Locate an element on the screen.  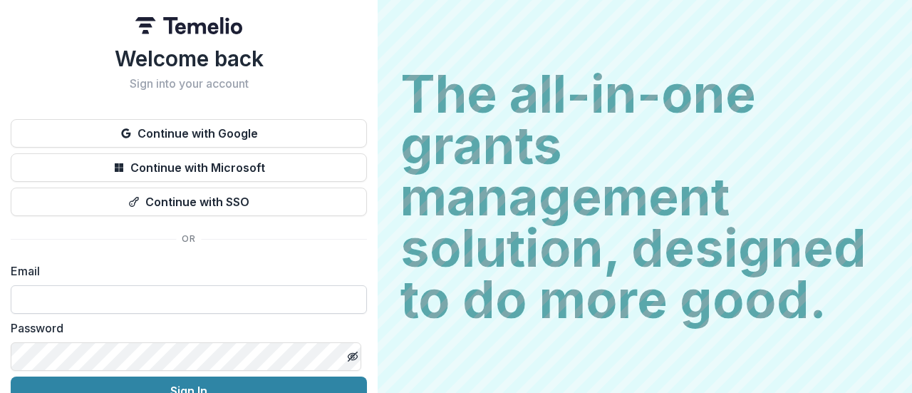
h2: Sign into your account is located at coordinates (189, 83).